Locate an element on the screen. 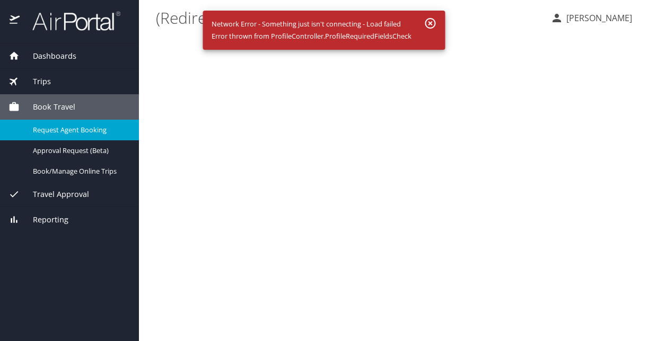 The height and width of the screenshot is (341, 648). span: Book Travel is located at coordinates (47, 107).